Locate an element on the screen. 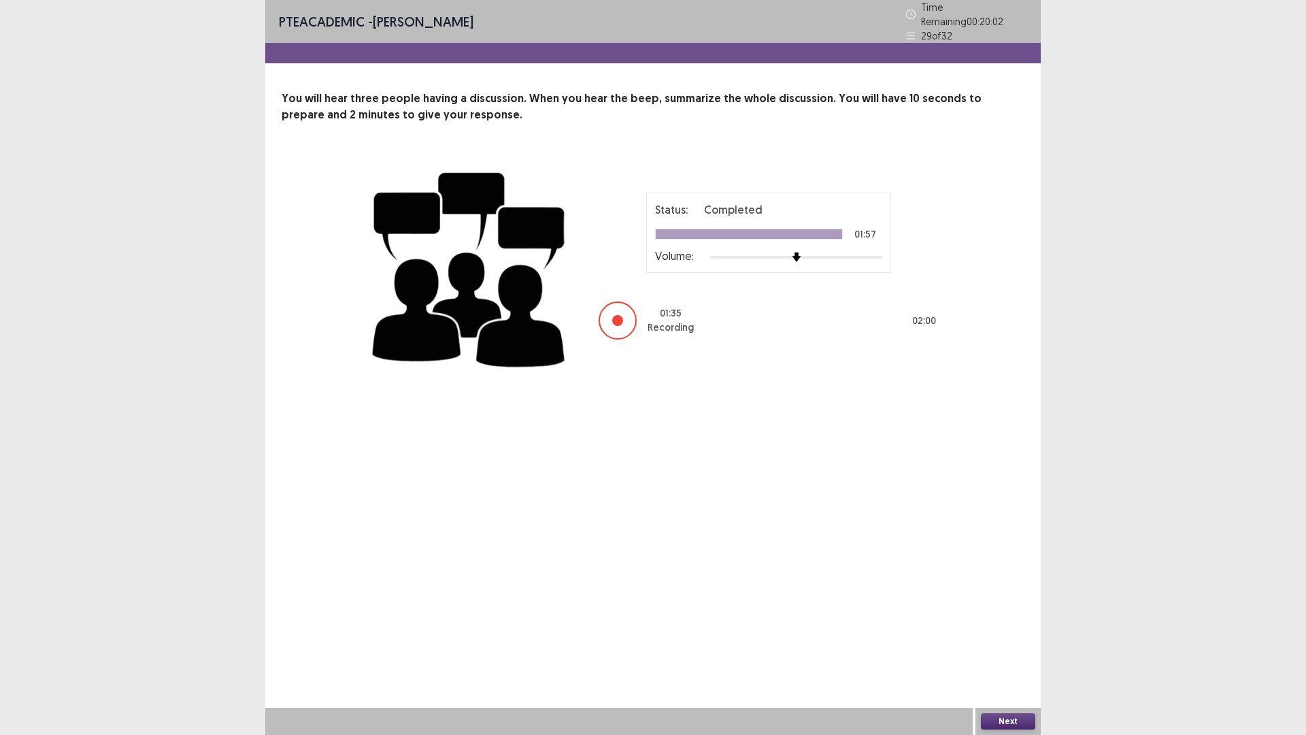 This screenshot has width=1306, height=735. img: group-discussion is located at coordinates (469, 267).